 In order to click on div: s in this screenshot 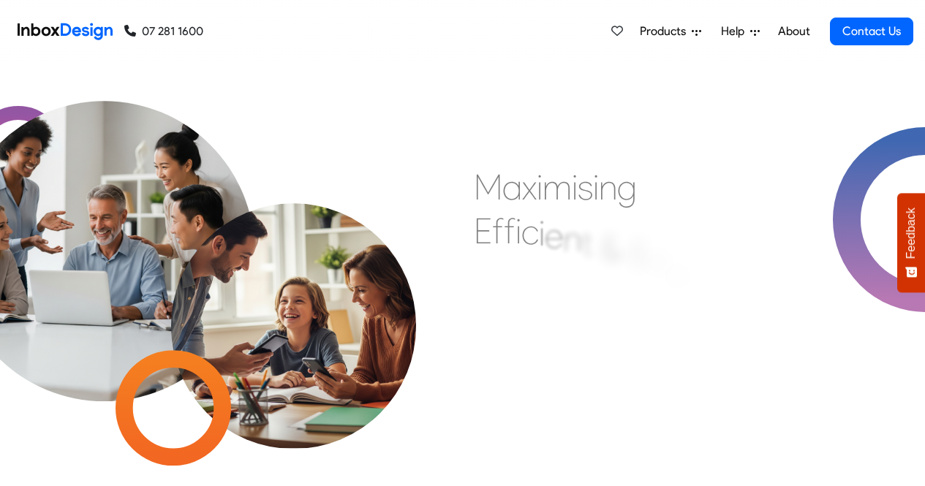, I will do `click(585, 187)`.